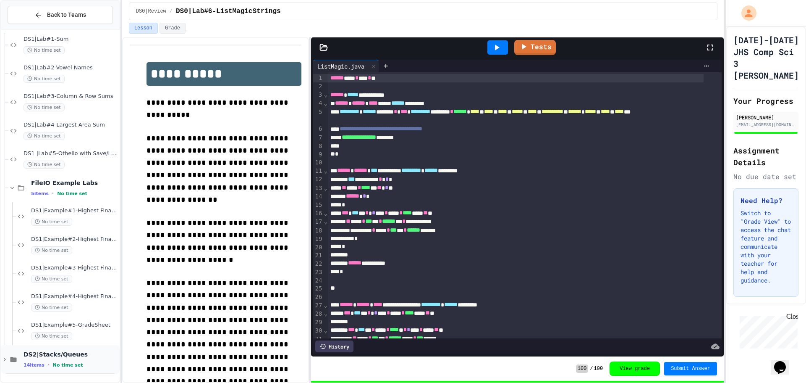  Describe the element at coordinates (74, 239) in the screenshot. I see `span: DS1|Example#2-Highest Final V2` at that location.